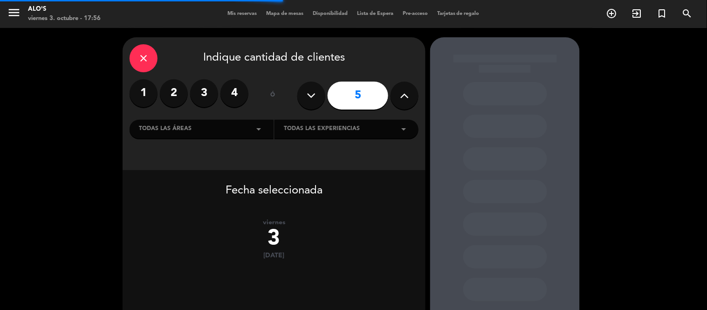 This screenshot has width=707, height=310. I want to click on i: close, so click(144, 58).